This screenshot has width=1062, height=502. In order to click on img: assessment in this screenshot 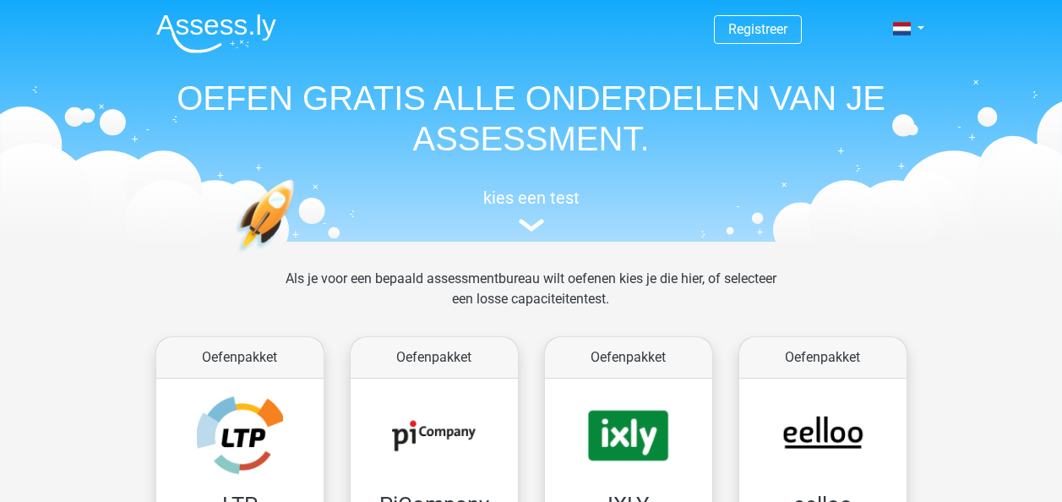, I will do `click(532, 225)`.